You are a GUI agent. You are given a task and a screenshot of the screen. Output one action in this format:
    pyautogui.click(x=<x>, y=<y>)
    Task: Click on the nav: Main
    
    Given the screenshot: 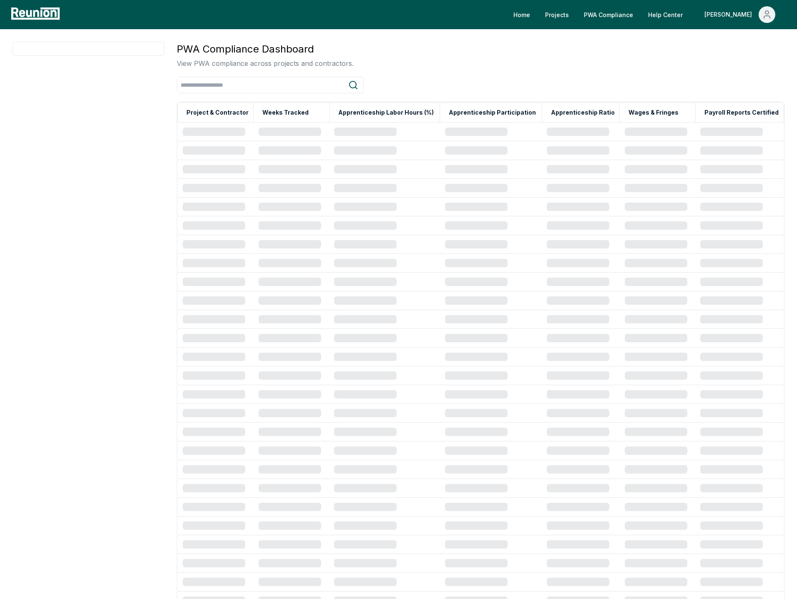 What is the action you would take?
    pyautogui.click(x=648, y=15)
    